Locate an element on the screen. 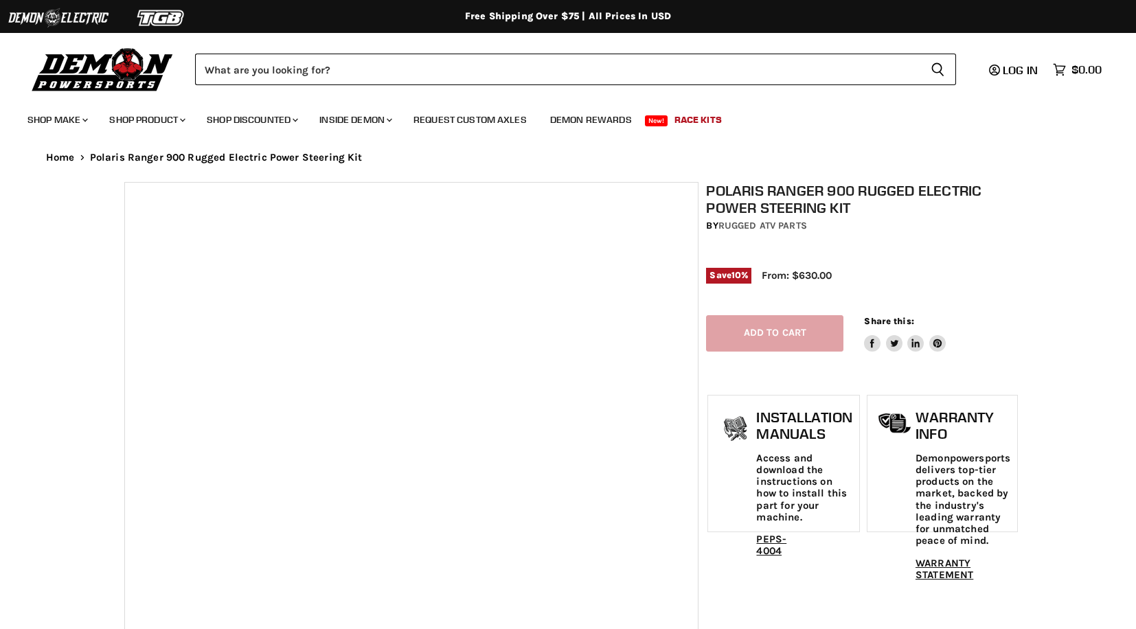  img: warranty-icon.png is located at coordinates (895, 423).